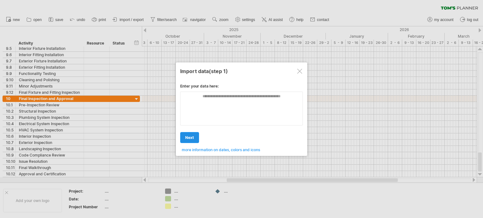 The height and width of the screenshot is (218, 483). I want to click on div: Import data, so click(241, 71).